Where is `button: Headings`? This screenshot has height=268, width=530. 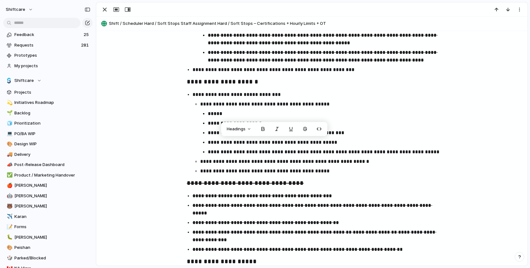 button: Headings is located at coordinates (239, 129).